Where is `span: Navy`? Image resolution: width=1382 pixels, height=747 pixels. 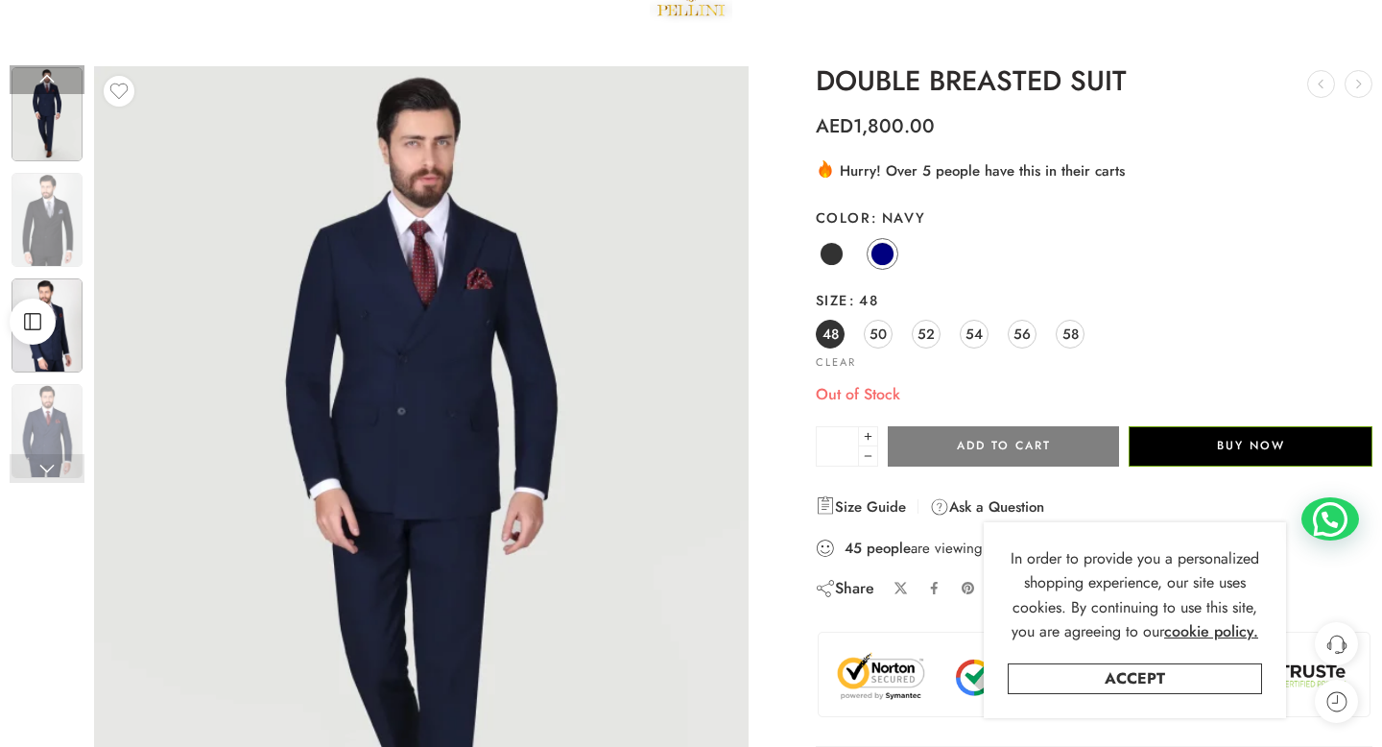 span: Navy is located at coordinates (898, 217).